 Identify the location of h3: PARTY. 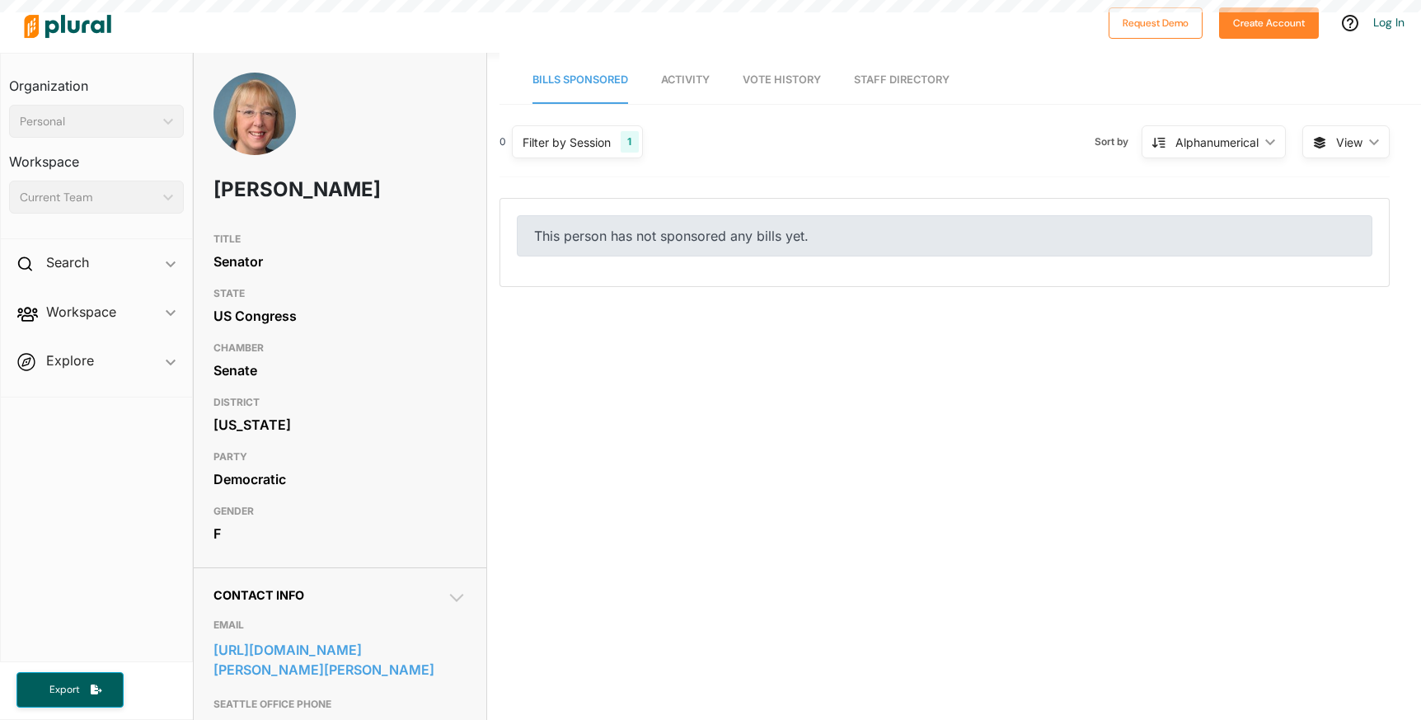
(340, 457).